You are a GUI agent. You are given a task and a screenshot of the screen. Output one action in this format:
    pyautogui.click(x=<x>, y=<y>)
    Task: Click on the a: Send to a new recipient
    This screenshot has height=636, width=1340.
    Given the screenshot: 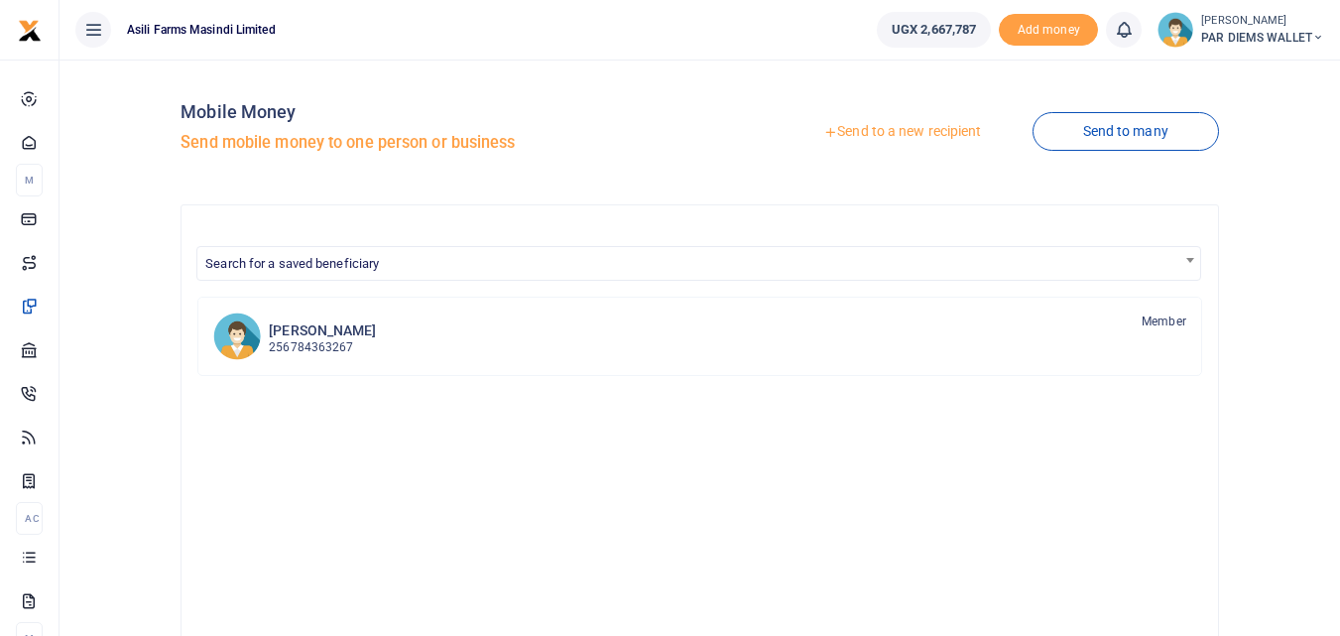 What is the action you would take?
    pyautogui.click(x=901, y=132)
    